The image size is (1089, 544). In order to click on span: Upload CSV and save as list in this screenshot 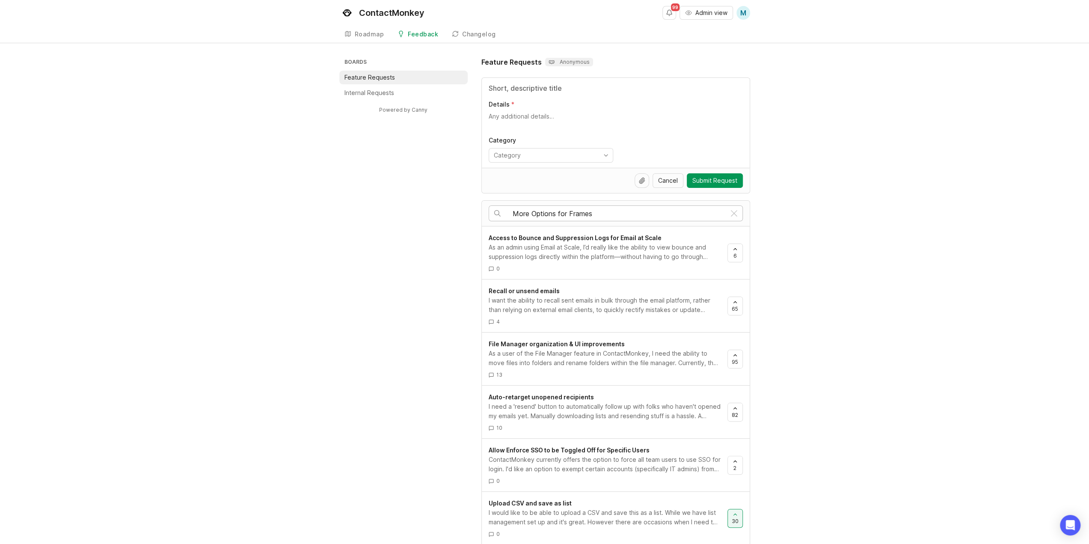, I will do `click(530, 503)`.